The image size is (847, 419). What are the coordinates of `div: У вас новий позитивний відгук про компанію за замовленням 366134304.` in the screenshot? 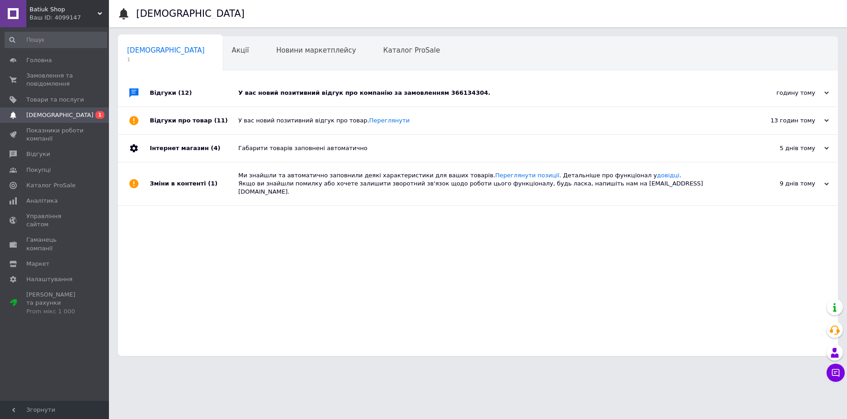 It's located at (488, 93).